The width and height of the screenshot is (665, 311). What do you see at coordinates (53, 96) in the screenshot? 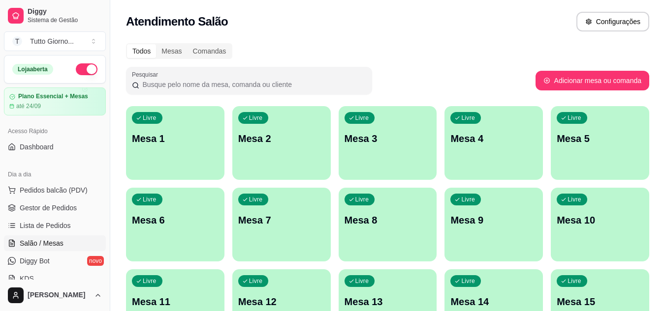
I see `article: Plano Essencial + Mesas` at bounding box center [53, 96].